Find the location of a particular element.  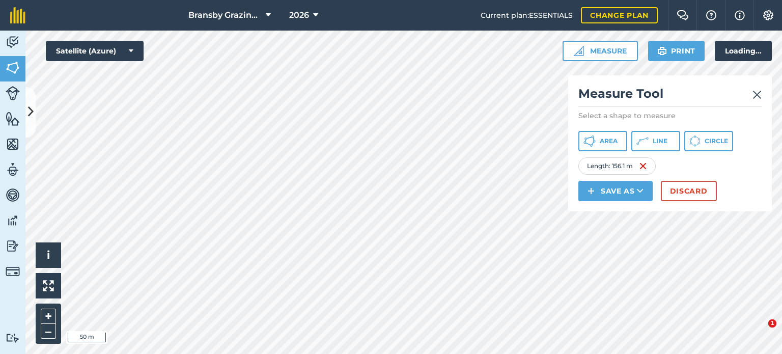

img: A question mark icon is located at coordinates (711, 15).